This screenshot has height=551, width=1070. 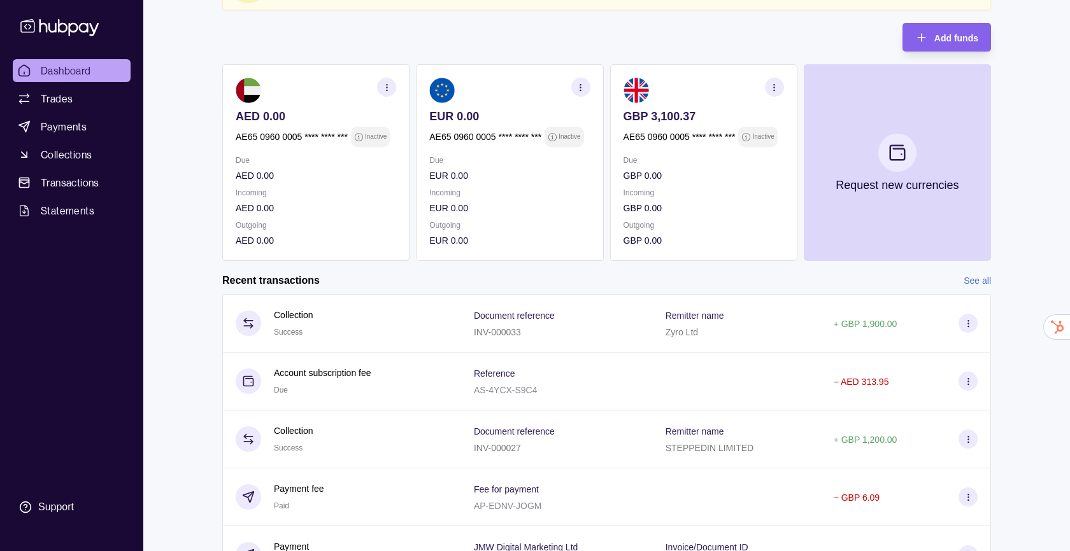 I want to click on h2: Recent transactions, so click(x=271, y=281).